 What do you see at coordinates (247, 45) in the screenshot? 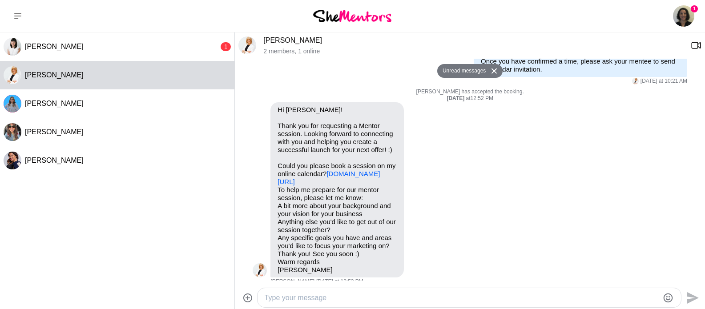
I see `a: K` at bounding box center [247, 45].